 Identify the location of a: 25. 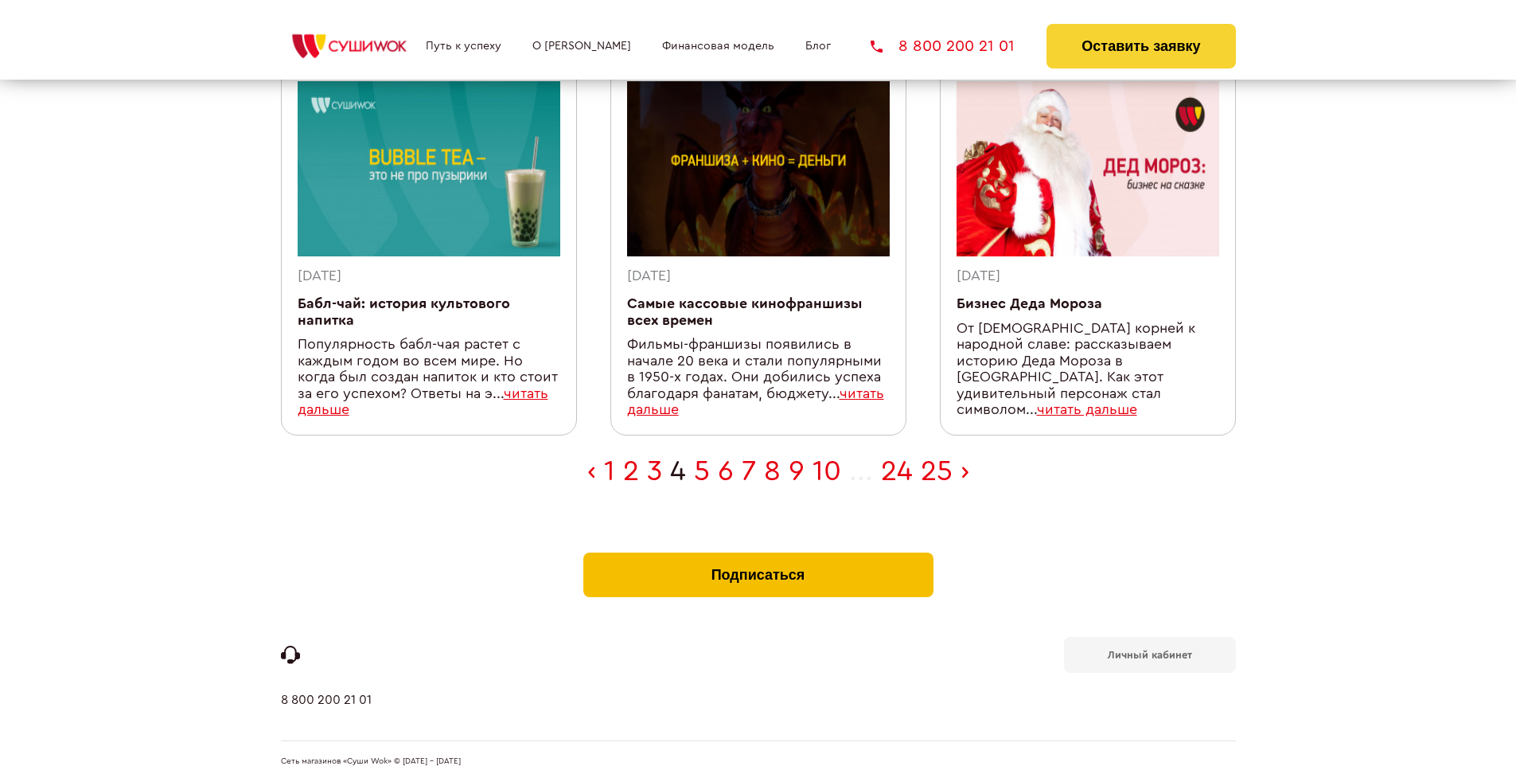
(937, 471).